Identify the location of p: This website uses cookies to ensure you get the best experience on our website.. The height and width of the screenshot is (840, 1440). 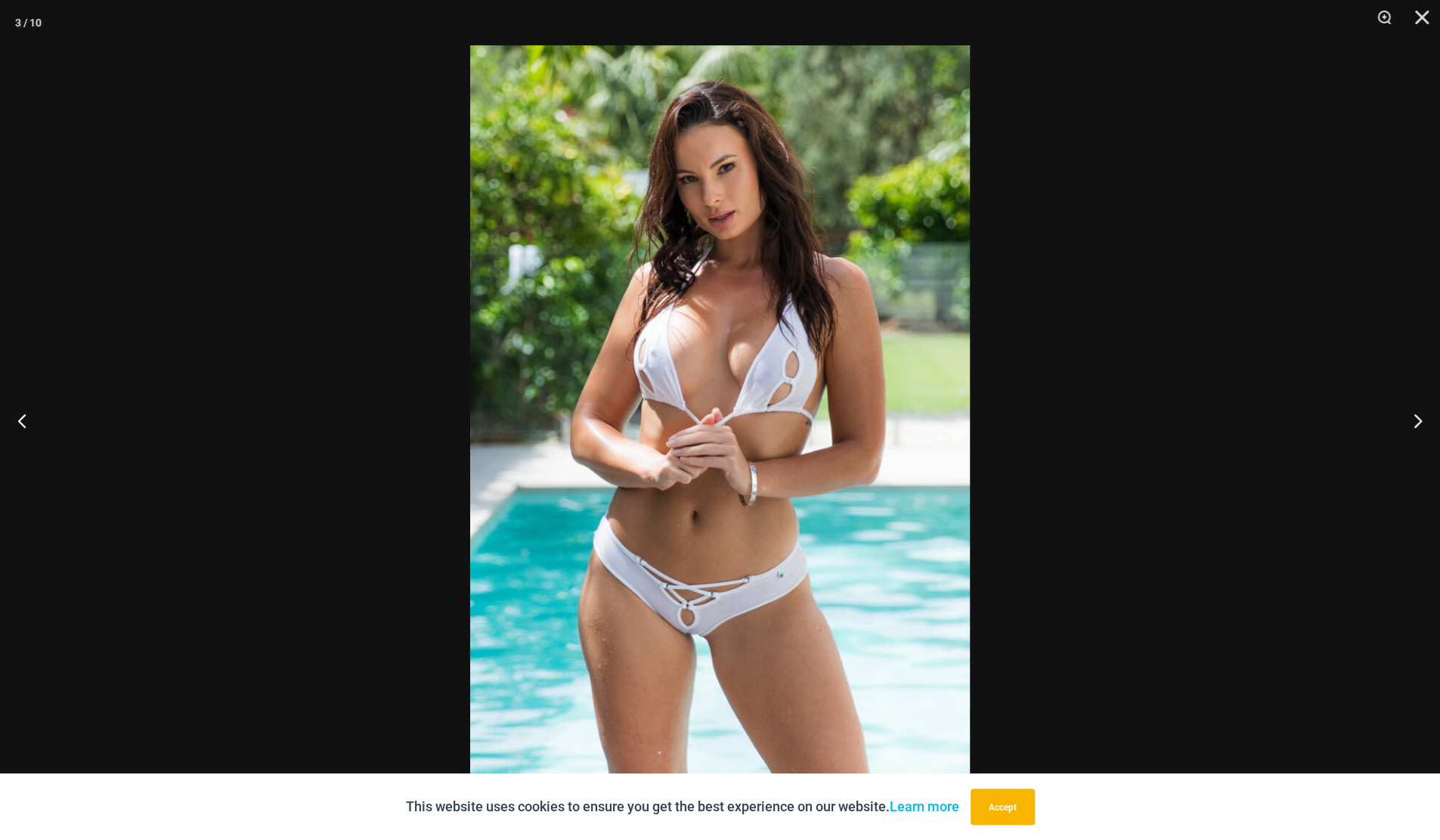
(683, 807).